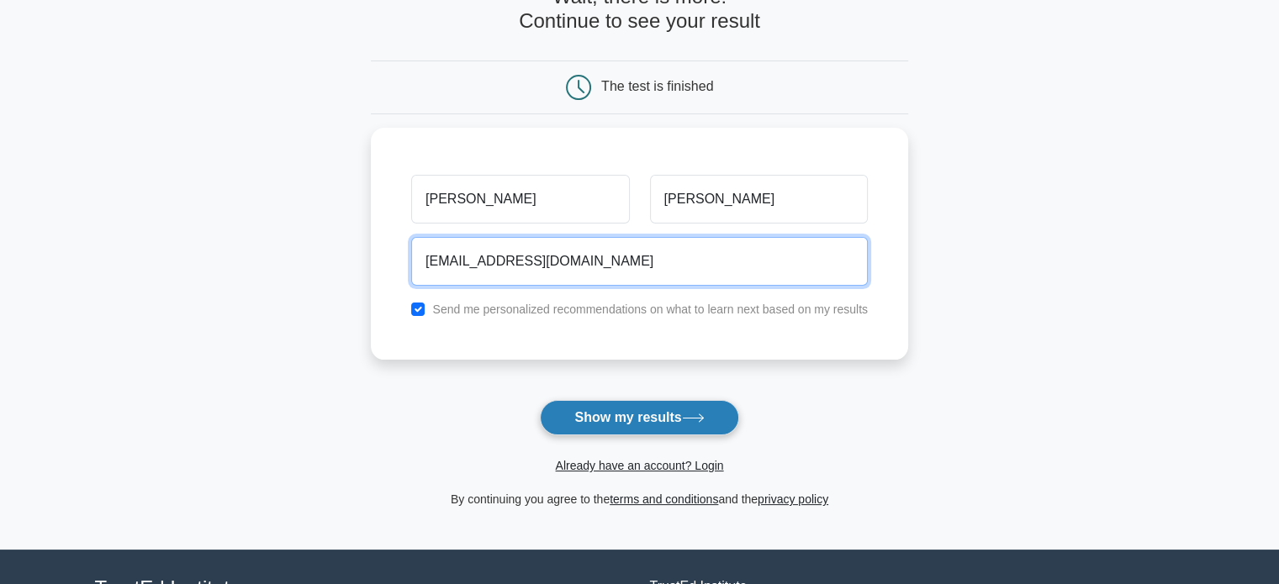 The height and width of the screenshot is (584, 1279). Describe the element at coordinates (639, 466) in the screenshot. I see `a: Already have an account? Login` at that location.